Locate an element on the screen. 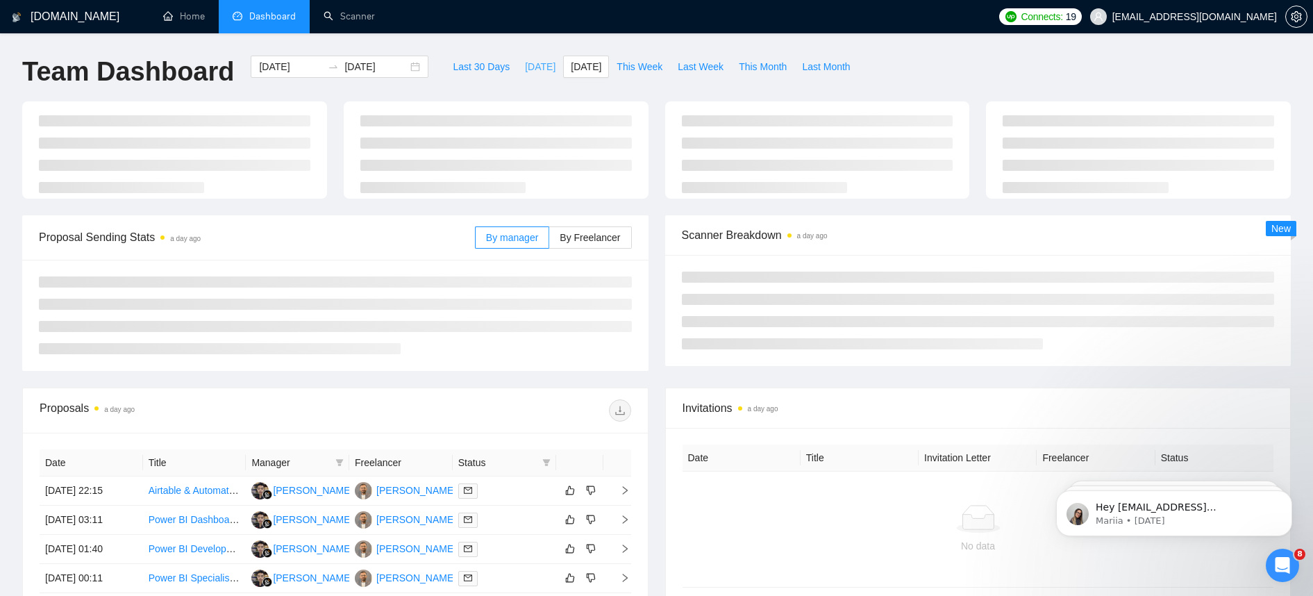  span: dashboard is located at coordinates (238, 16).